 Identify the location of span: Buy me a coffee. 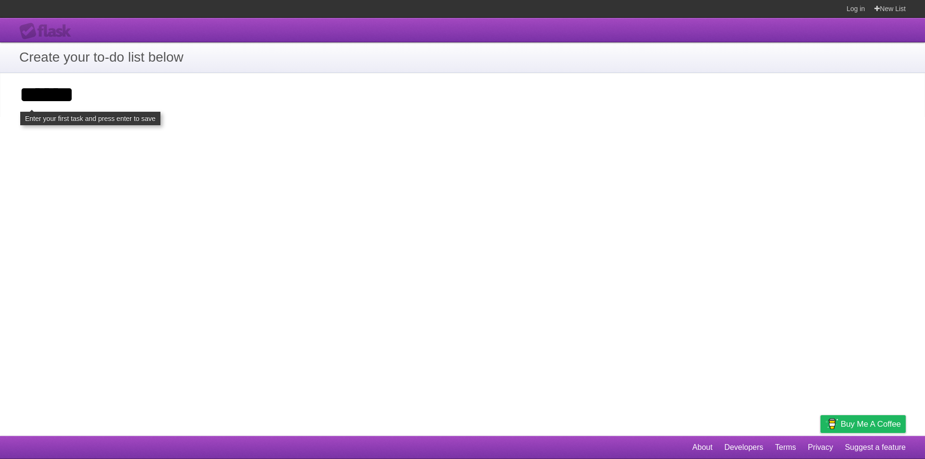
(871, 424).